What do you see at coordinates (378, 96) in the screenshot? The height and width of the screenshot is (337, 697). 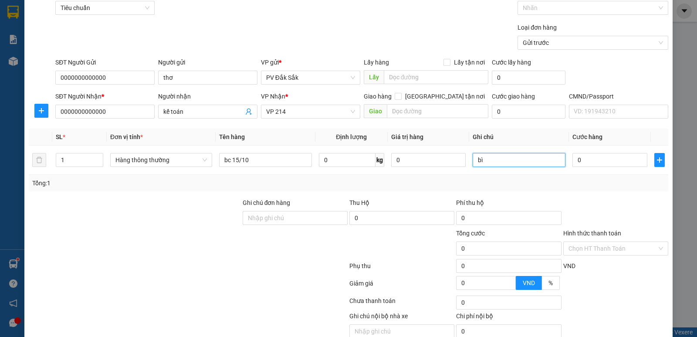 I see `span: Giao hàng` at bounding box center [378, 96].